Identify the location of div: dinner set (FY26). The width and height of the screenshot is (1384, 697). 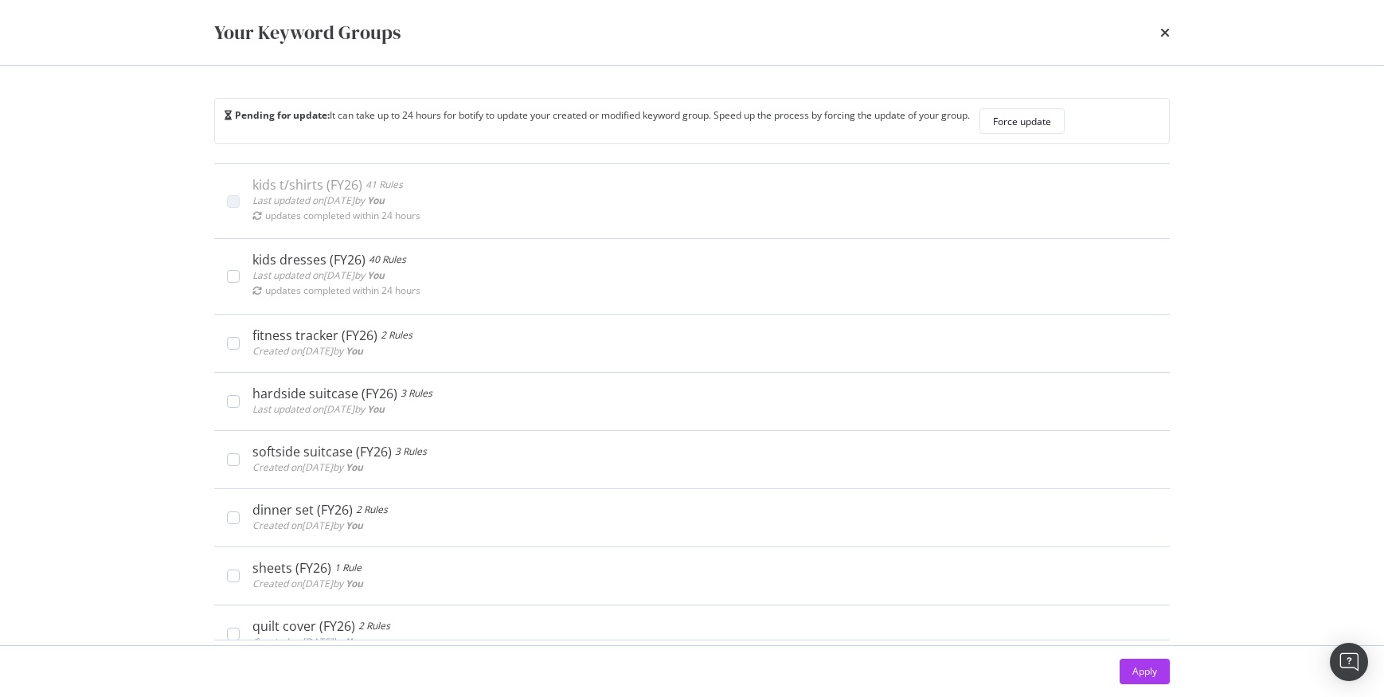
(303, 510).